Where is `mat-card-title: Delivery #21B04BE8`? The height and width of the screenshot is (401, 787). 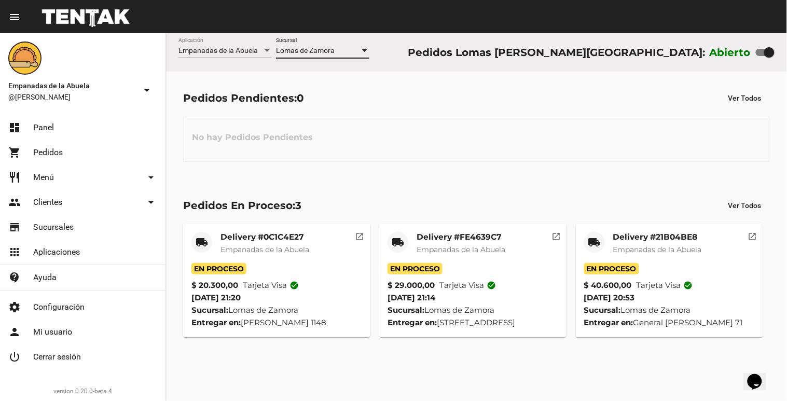
mat-card-title: Delivery #21B04BE8 is located at coordinates (657, 237).